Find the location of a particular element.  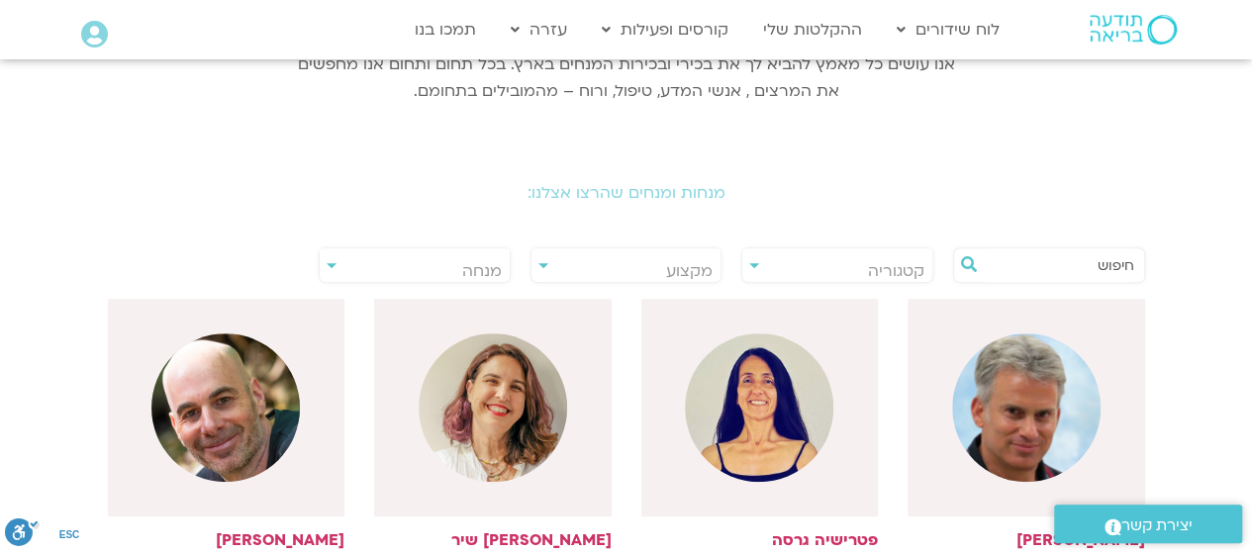

h2: מנחות ומנחים שהרצו אצלנו: is located at coordinates (627, 193).